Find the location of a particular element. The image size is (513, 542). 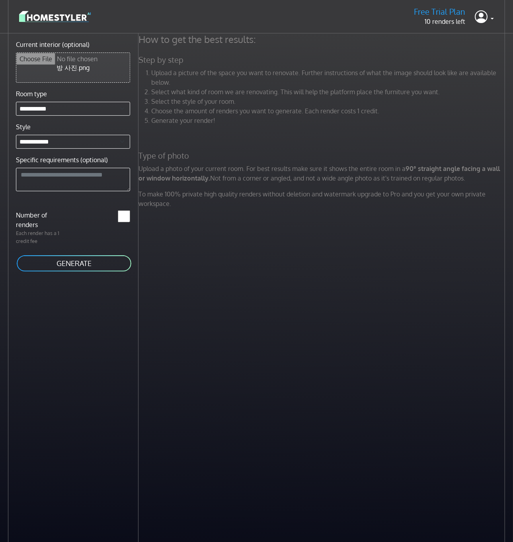

h4: How to get the best results: is located at coordinates (323, 39).